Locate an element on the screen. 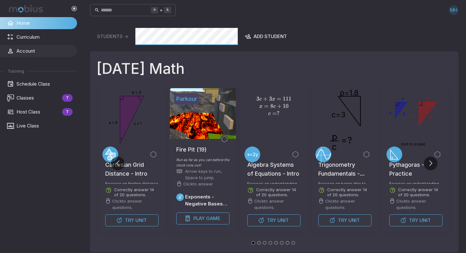 This screenshot has height=253, width=466. button: Go to slide 6 is located at coordinates (282, 243).